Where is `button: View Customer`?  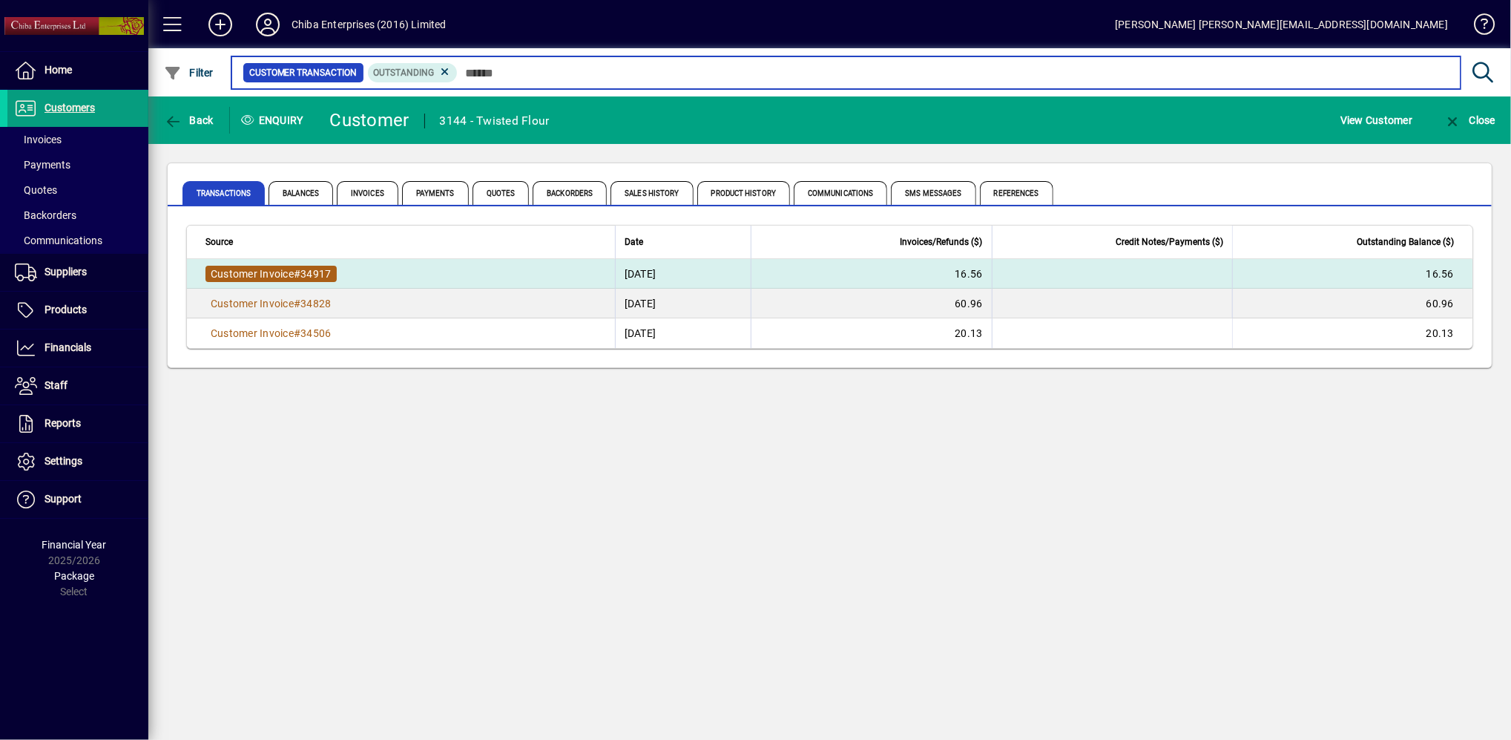
button: View Customer is located at coordinates (1376, 120).